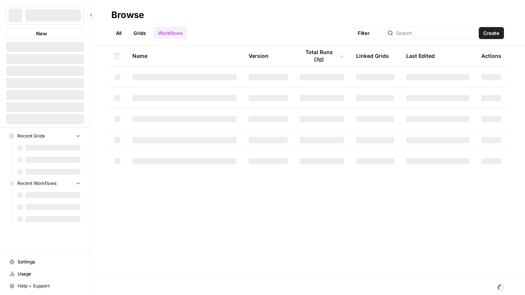  I want to click on span: Help + Support, so click(49, 286).